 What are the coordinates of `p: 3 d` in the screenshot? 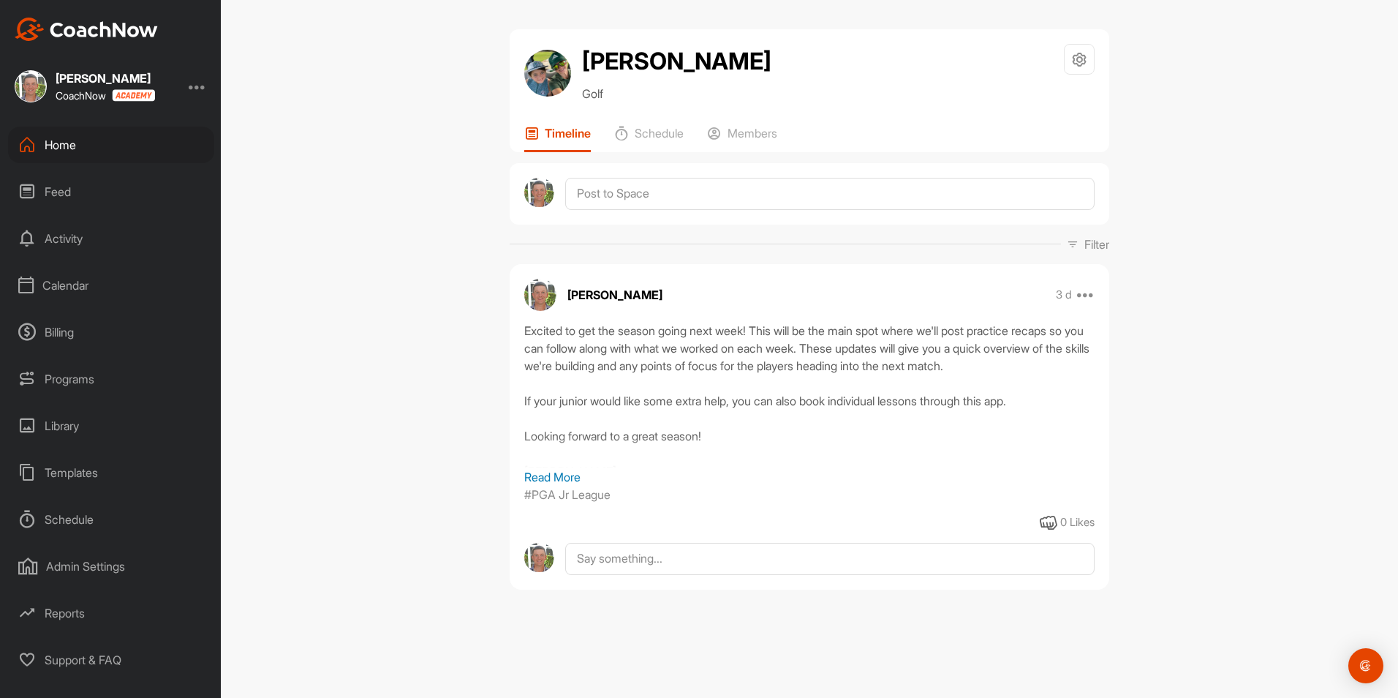 It's located at (1064, 295).